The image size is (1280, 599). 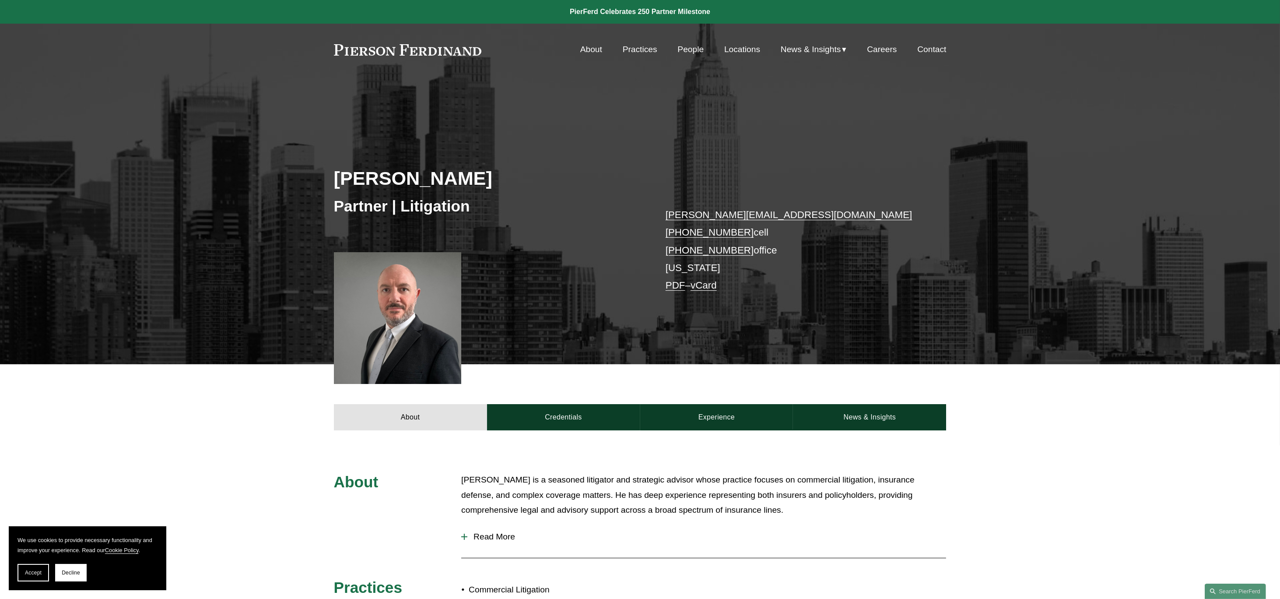 What do you see at coordinates (675, 285) in the screenshot?
I see `a: PDF` at bounding box center [675, 285].